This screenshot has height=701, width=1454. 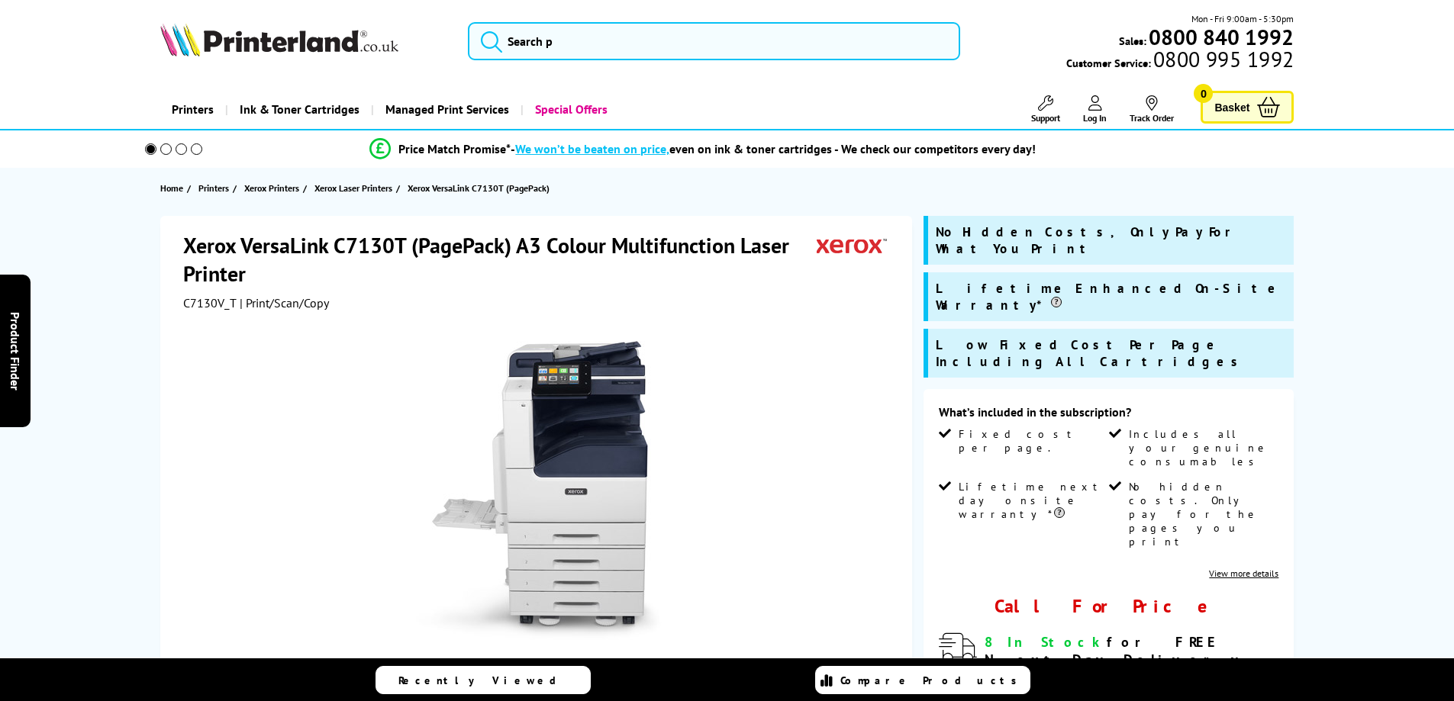 I want to click on a: Track Order, so click(x=1152, y=109).